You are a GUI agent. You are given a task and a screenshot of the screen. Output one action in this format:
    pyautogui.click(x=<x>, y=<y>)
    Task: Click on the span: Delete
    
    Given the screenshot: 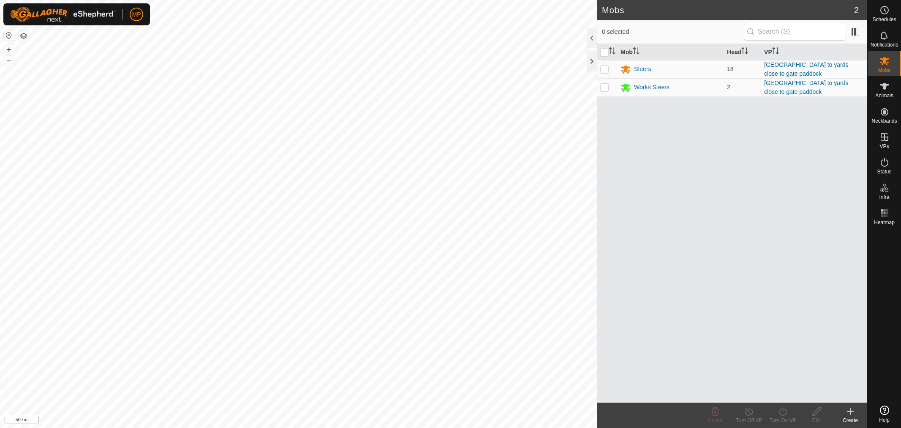 What is the action you would take?
    pyautogui.click(x=715, y=420)
    